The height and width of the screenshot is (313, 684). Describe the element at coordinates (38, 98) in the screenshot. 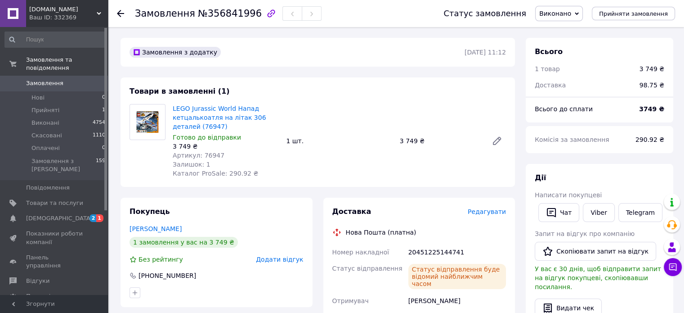

I see `span: Нові` at that location.